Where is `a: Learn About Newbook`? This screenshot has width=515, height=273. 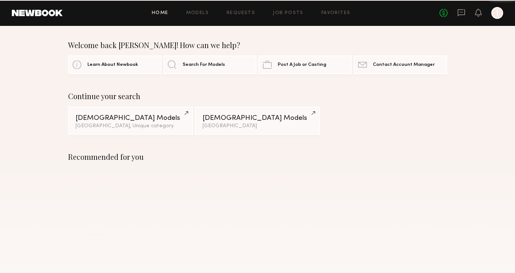 a: Learn About Newbook is located at coordinates (115, 65).